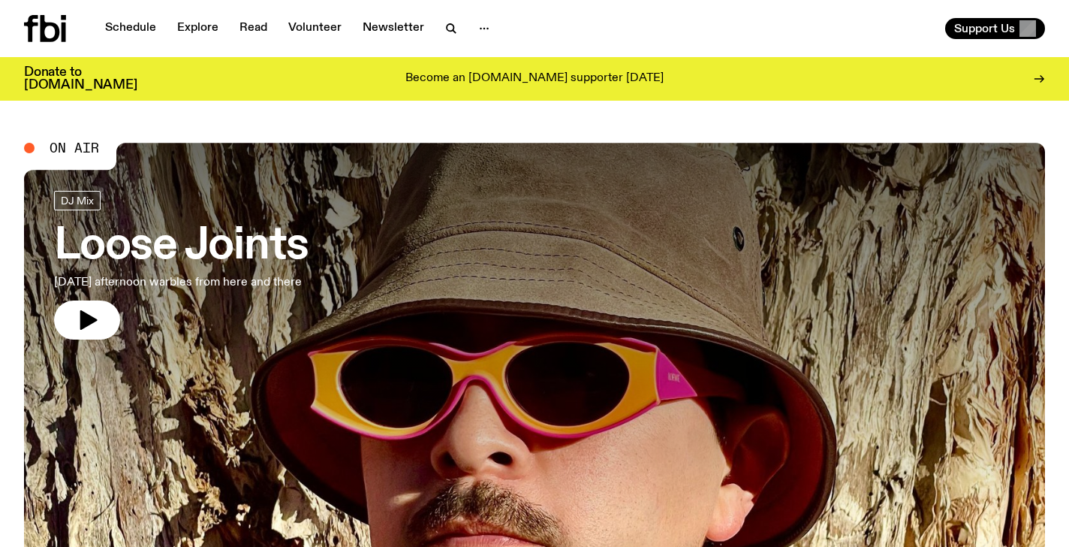 This screenshot has height=547, width=1069. I want to click on button: Support Us, so click(995, 29).